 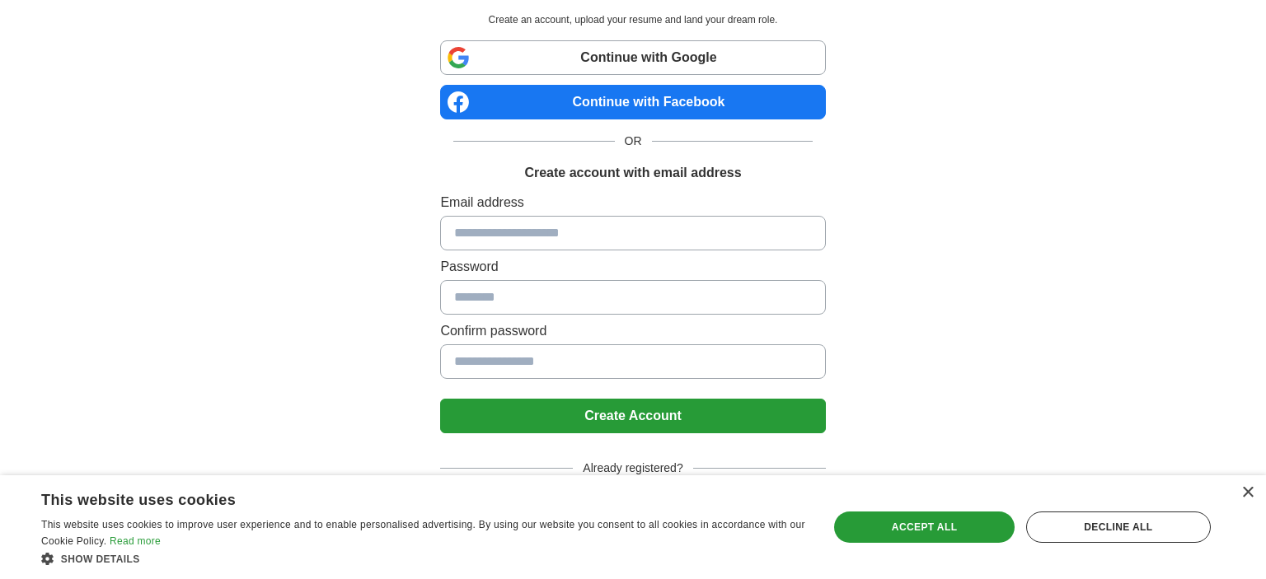 What do you see at coordinates (632, 416) in the screenshot?
I see `button: Create Account` at bounding box center [632, 416].